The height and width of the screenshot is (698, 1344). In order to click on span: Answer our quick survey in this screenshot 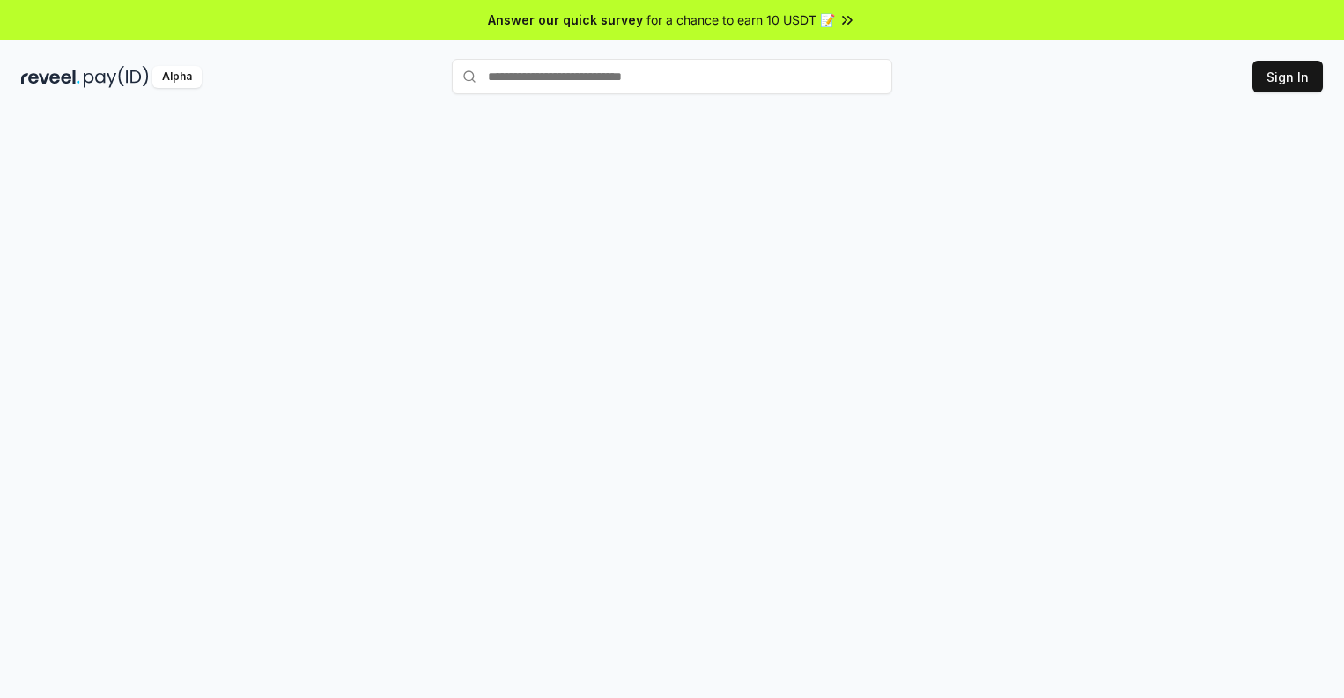, I will do `click(565, 19)`.